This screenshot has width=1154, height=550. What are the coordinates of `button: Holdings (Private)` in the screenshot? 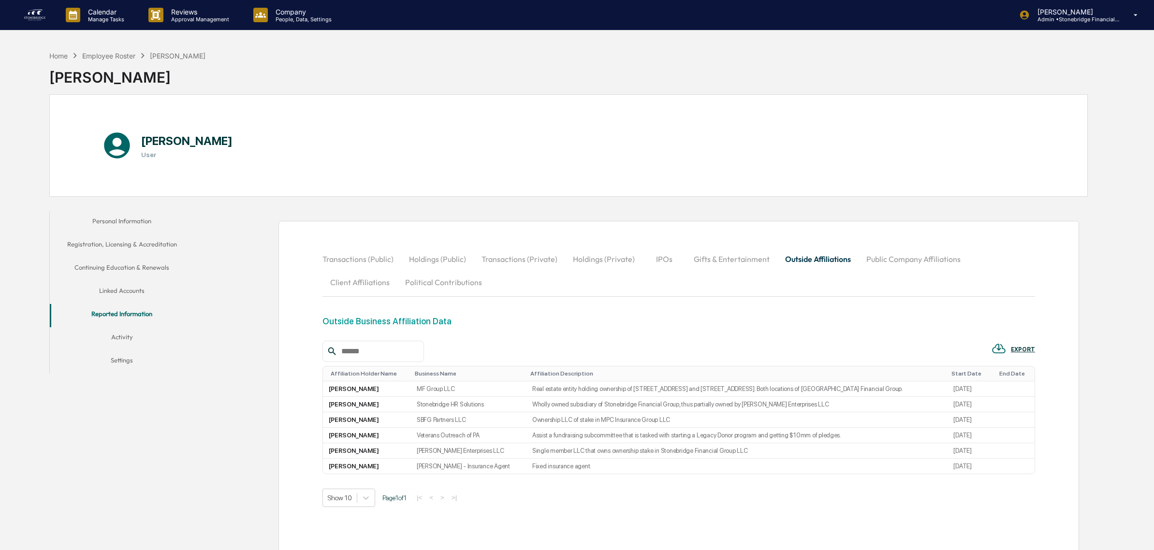 It's located at (604, 259).